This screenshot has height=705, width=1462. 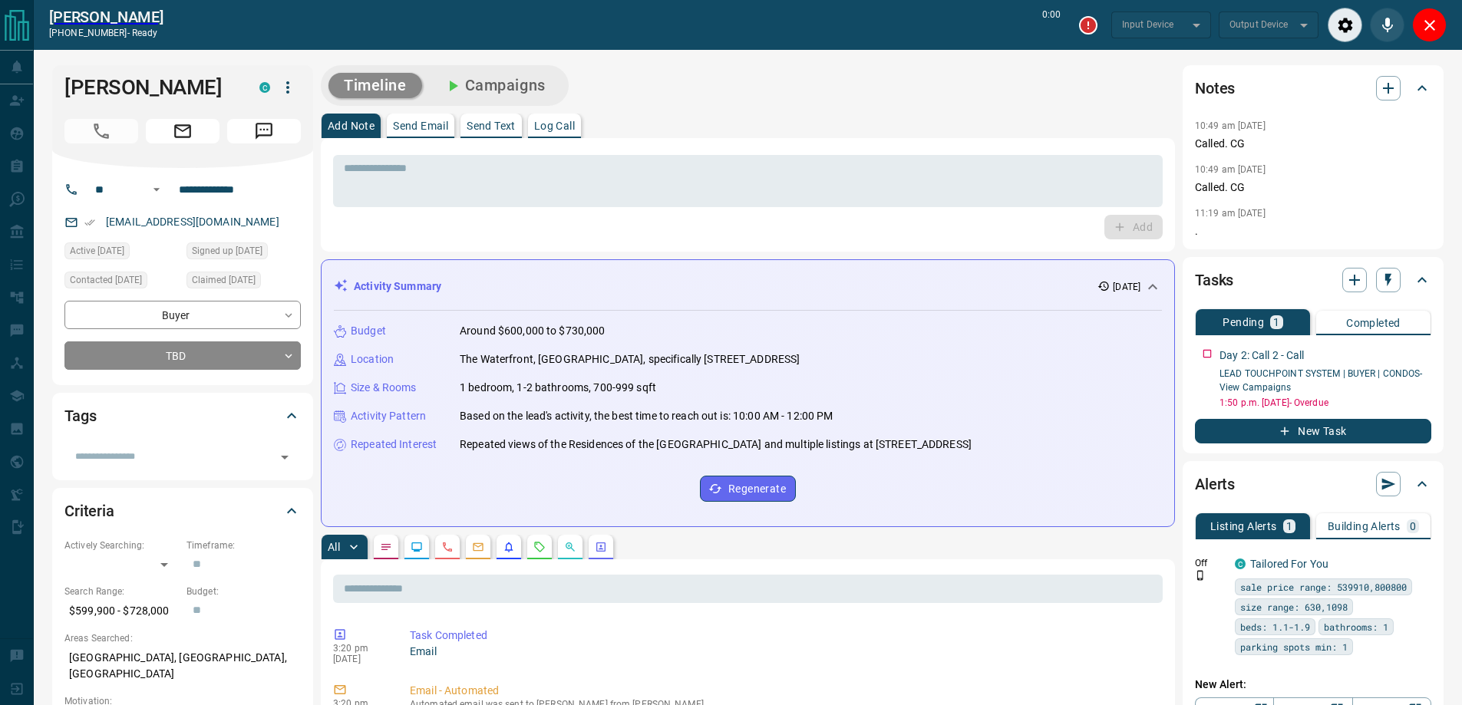 What do you see at coordinates (1244, 527) in the screenshot?
I see `p: Listing Alerts` at bounding box center [1244, 527].